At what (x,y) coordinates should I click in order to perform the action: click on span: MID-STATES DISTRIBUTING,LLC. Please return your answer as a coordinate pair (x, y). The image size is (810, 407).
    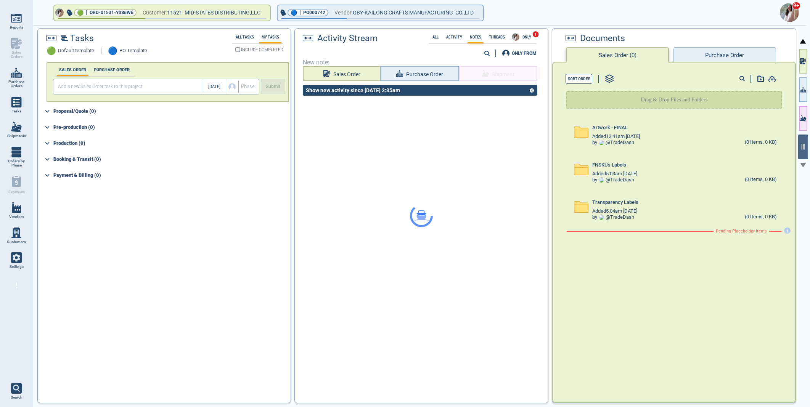
    Looking at the image, I should click on (222, 13).